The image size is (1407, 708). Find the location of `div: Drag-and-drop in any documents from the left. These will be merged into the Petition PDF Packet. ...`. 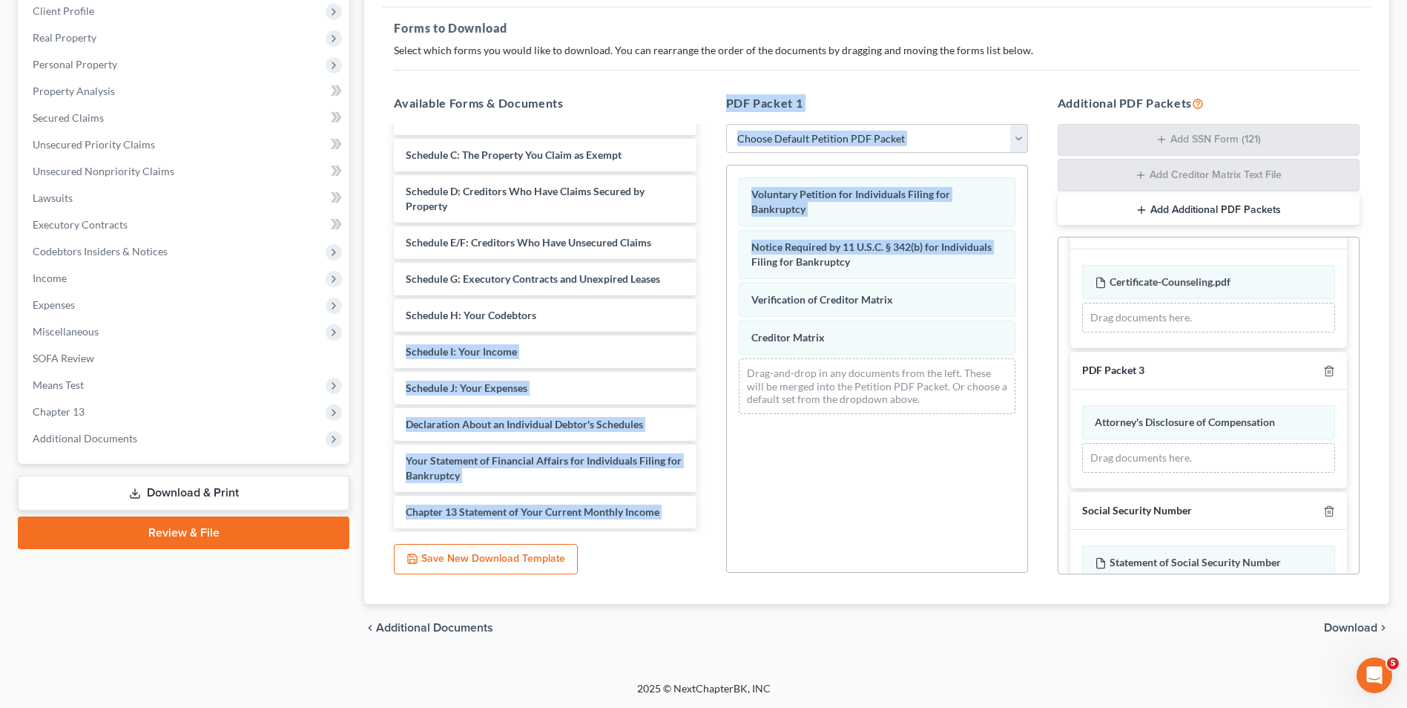

div: Drag-and-drop in any documents from the left. These will be merged into the Petition PDF Packet. ... is located at coordinates (877, 386).